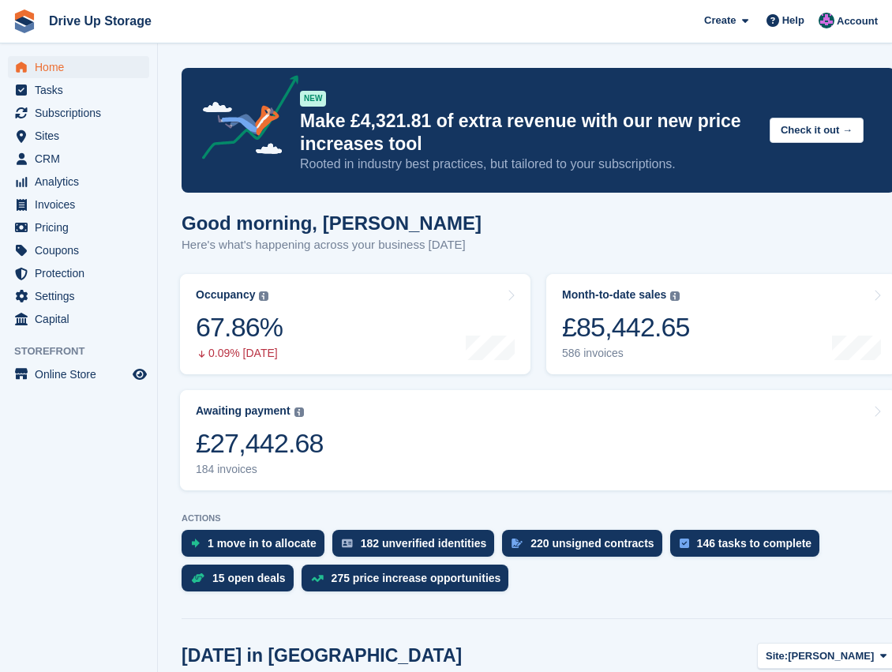  I want to click on div: 15 open deals, so click(249, 578).